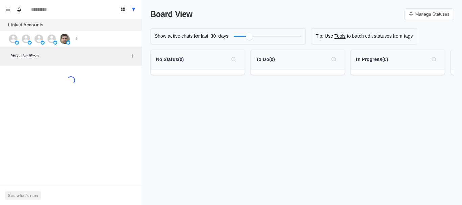 Image resolution: width=462 pixels, height=205 pixels. Describe the element at coordinates (69, 56) in the screenshot. I see `p: No active filters` at that location.